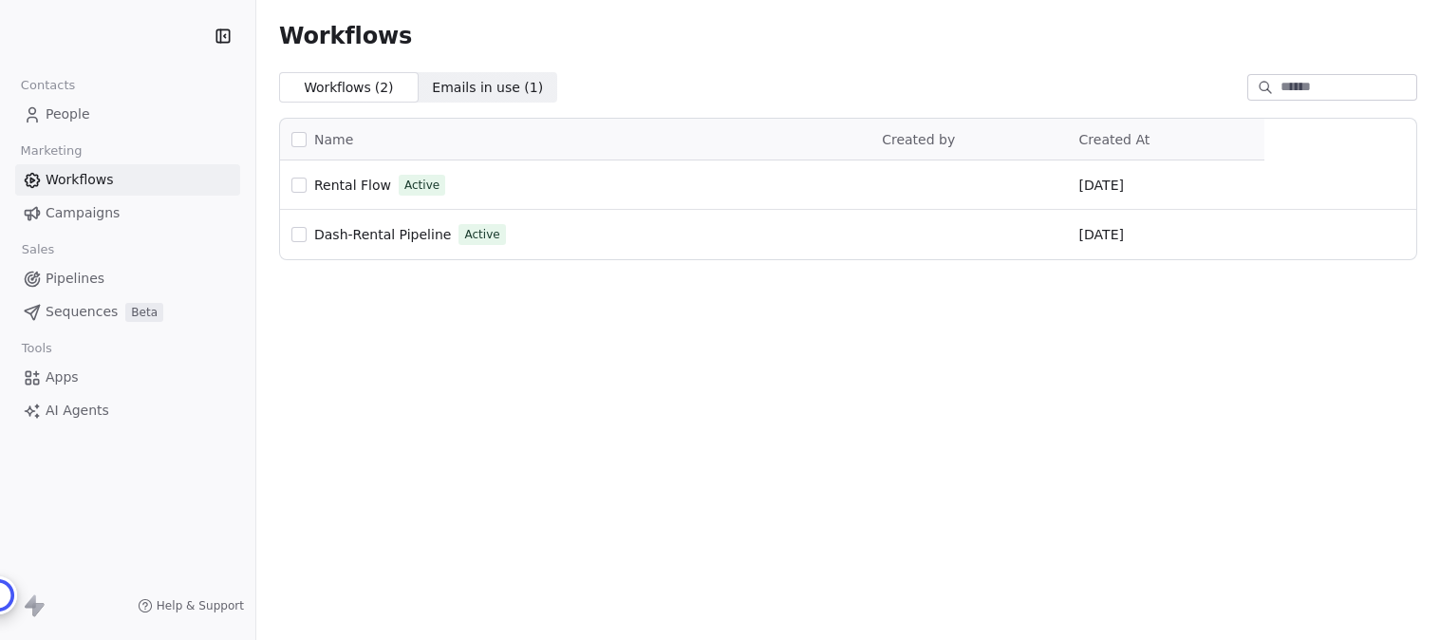  I want to click on span: Sequences, so click(82, 311).